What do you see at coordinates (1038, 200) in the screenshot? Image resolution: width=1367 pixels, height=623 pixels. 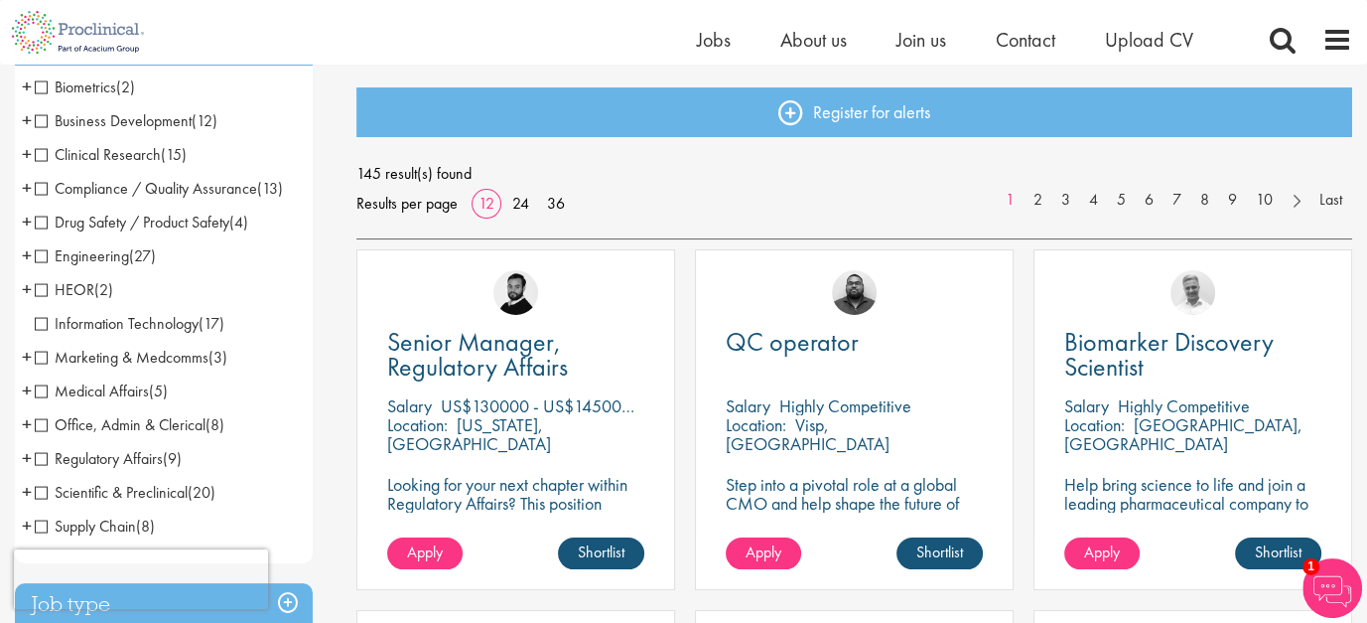 I see `a: 2` at bounding box center [1038, 200].